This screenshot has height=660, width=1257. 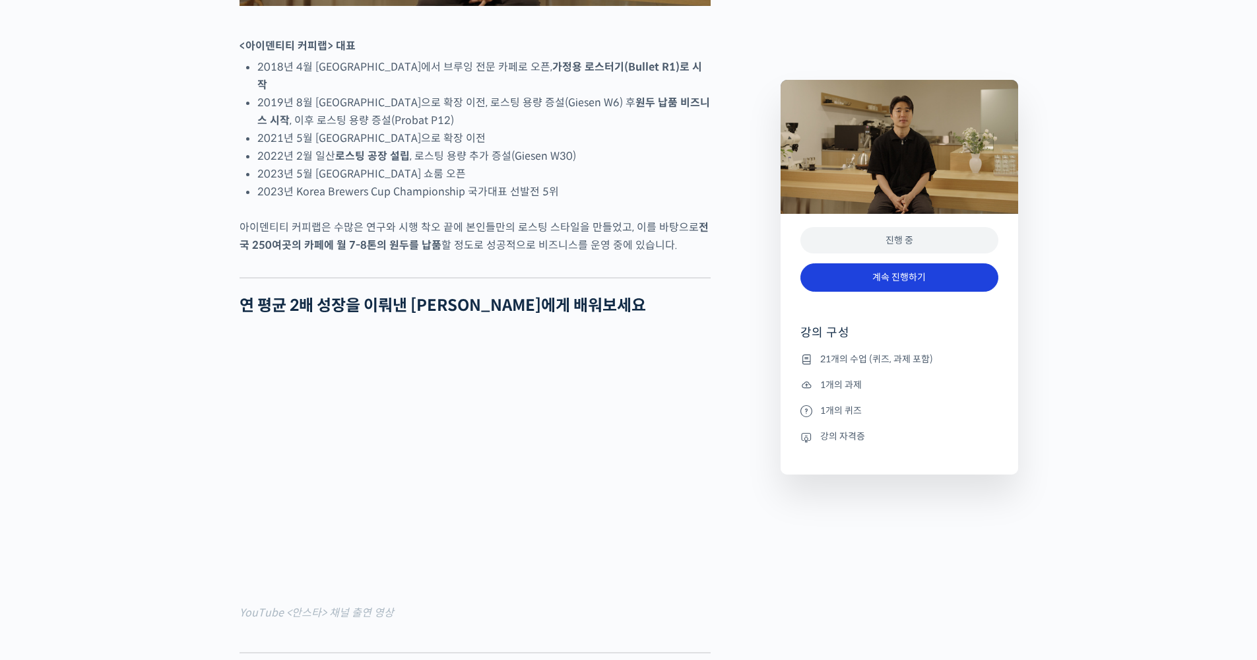 I want to click on a: 설정, so click(x=212, y=435).